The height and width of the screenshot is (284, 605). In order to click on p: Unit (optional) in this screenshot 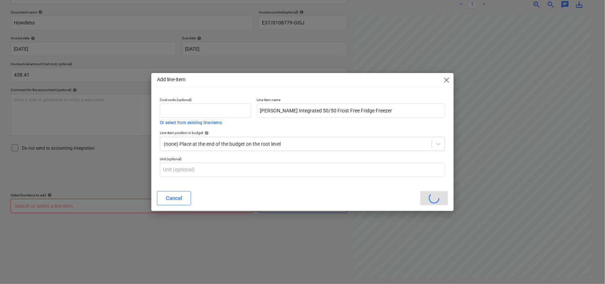, I will do `click(303, 160)`.